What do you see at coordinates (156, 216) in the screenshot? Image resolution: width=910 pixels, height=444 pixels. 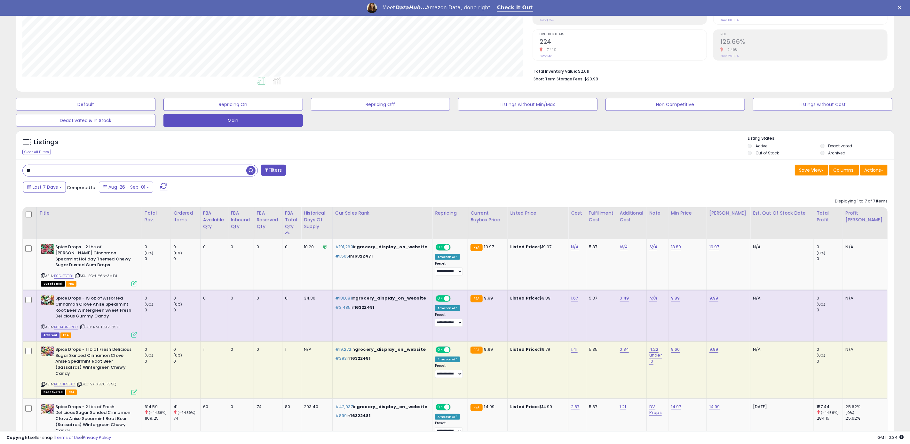 I see `div: Total Rev.` at bounding box center [156, 216].